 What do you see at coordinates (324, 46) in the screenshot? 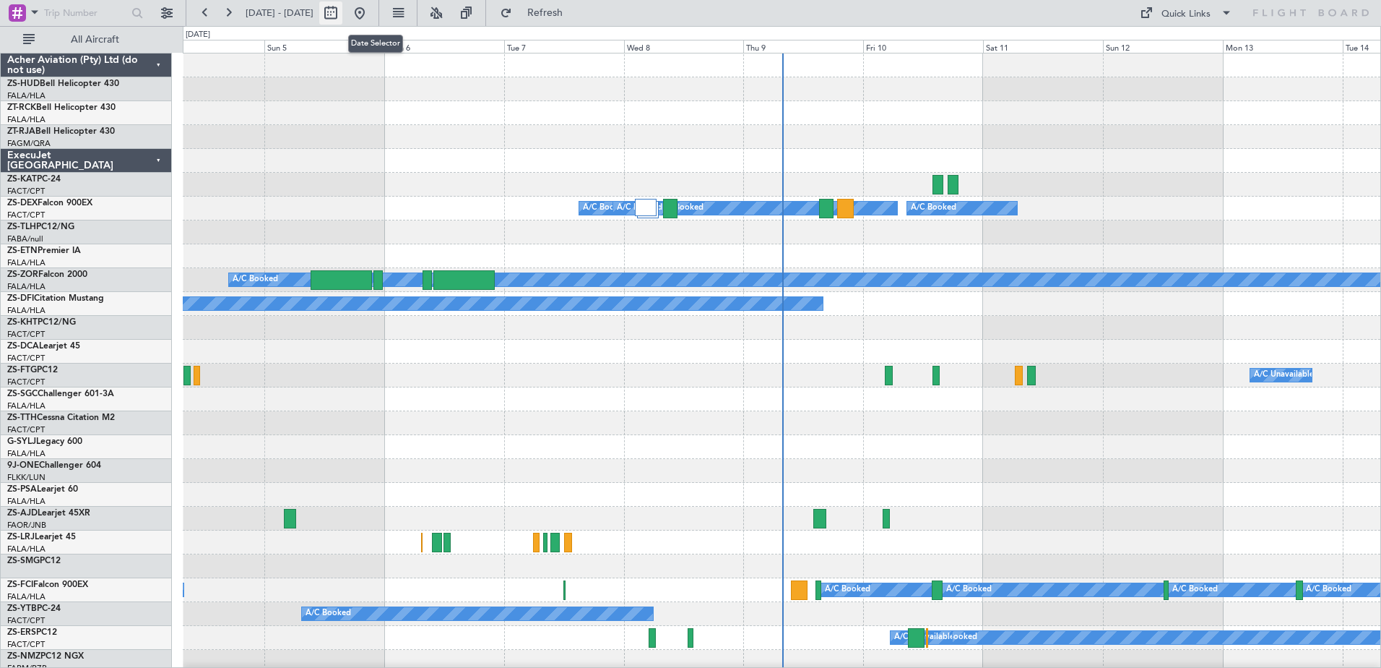
I see `div: Sun 5` at bounding box center [324, 46].